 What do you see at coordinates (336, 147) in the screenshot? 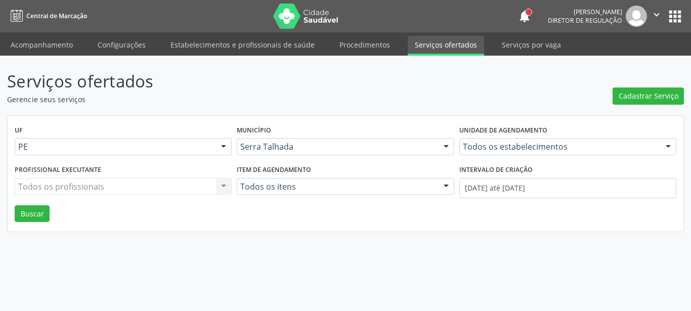
I see `span: Serra Talhada` at bounding box center [336, 147].